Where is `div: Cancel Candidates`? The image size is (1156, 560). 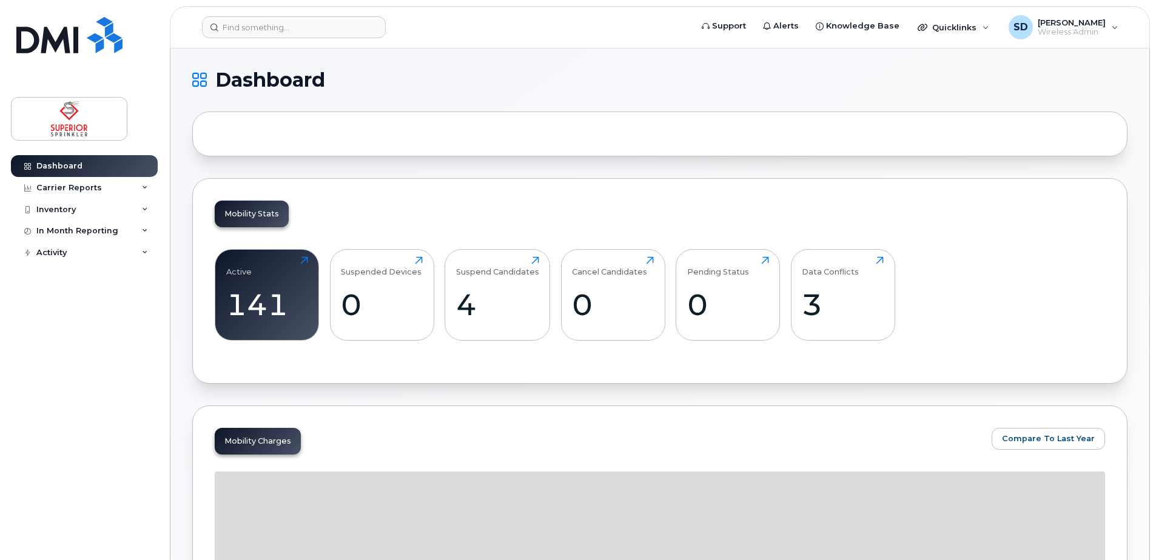
div: Cancel Candidates is located at coordinates (609, 266).